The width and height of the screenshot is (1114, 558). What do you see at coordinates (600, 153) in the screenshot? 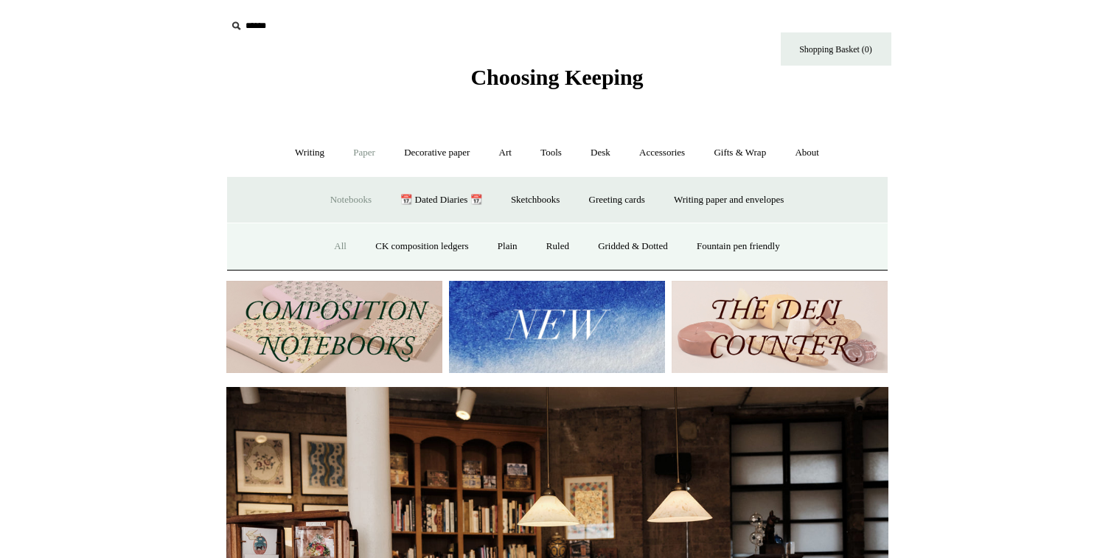
I see `a: Desk` at bounding box center [600, 153].